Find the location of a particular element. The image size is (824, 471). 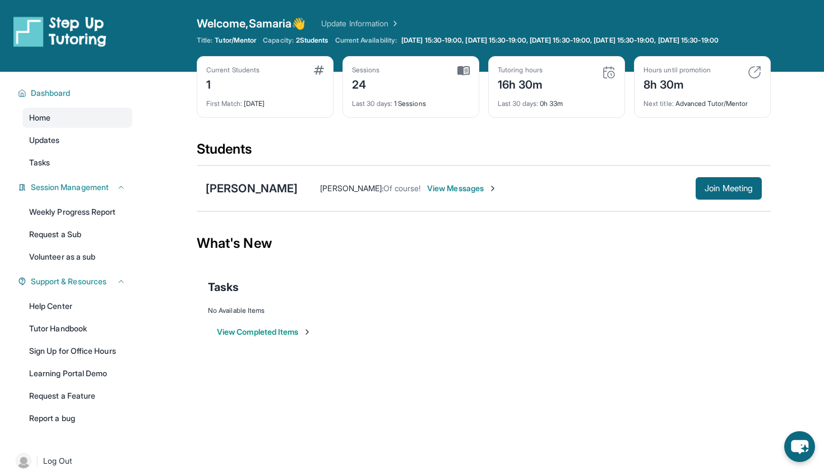

span: Welcome, Samaria 👋 is located at coordinates (251, 24).